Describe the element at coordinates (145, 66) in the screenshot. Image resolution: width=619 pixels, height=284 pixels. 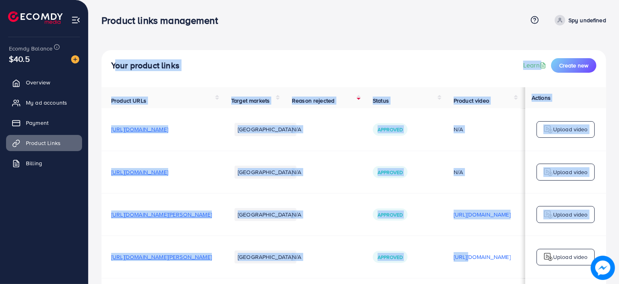
I see `h4: Your product links` at that location.